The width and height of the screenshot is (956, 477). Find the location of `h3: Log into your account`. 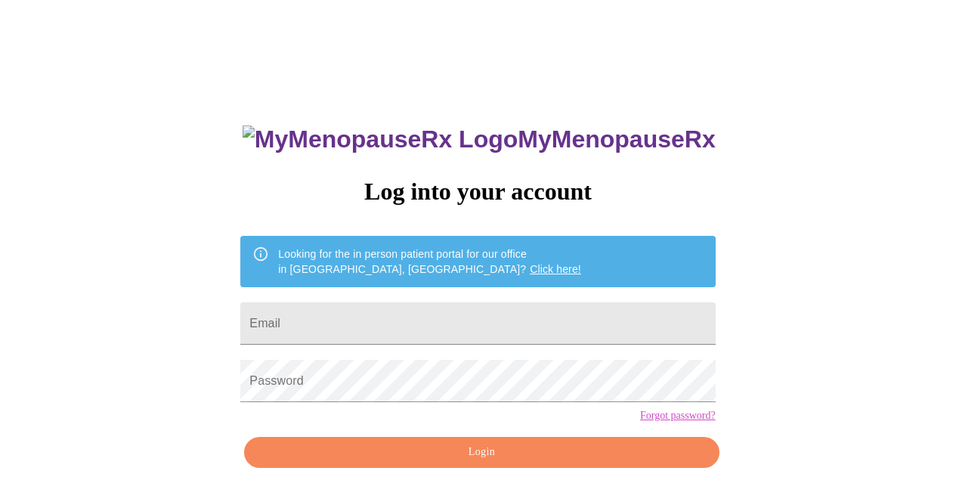

h3: Log into your account is located at coordinates (478, 191).